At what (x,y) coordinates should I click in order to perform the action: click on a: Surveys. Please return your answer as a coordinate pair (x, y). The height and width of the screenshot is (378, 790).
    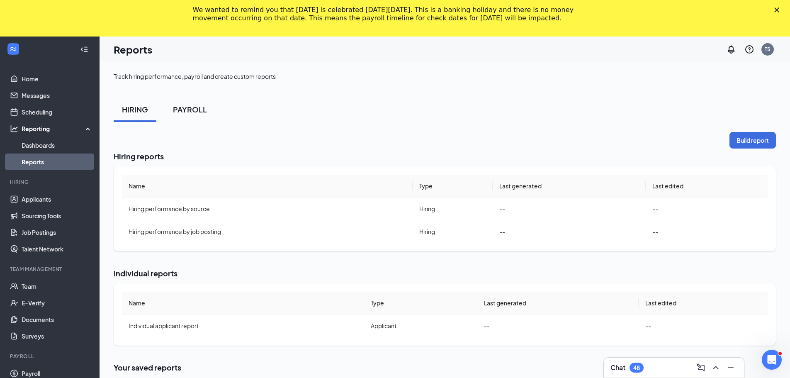
    Looking at the image, I should click on (57, 336).